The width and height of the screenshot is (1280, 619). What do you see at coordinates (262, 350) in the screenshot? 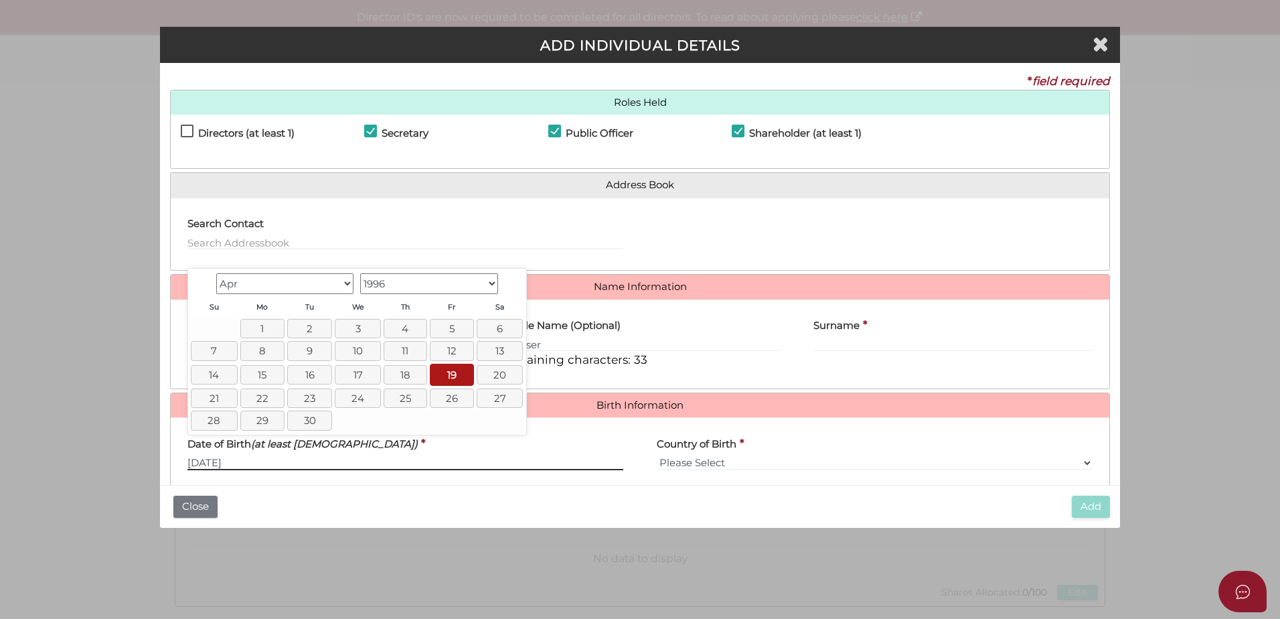
I see `a: 8` at bounding box center [262, 350].